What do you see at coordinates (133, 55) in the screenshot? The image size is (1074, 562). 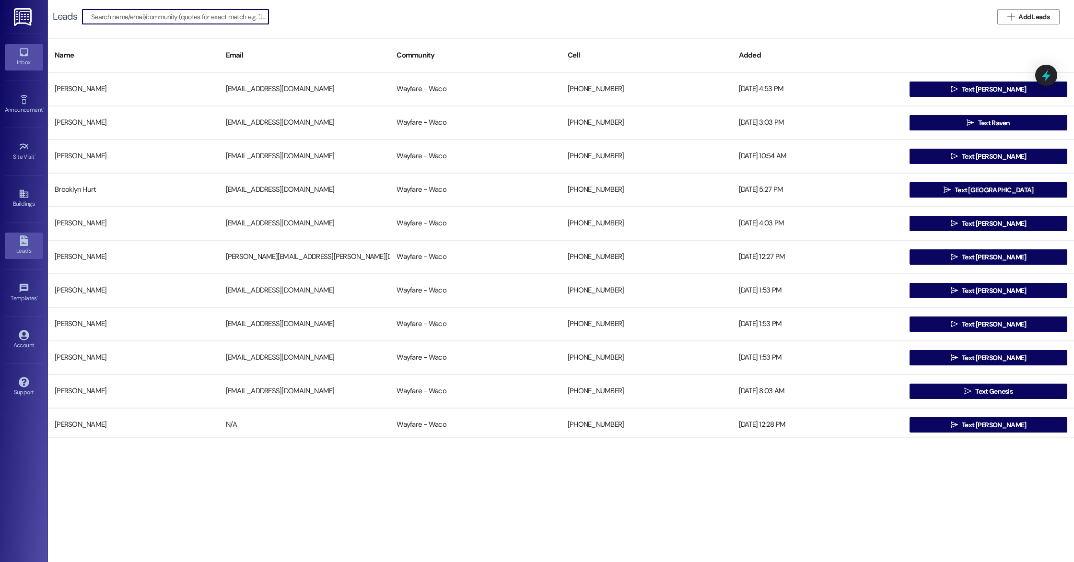 I see `div: Name` at bounding box center [133, 55].